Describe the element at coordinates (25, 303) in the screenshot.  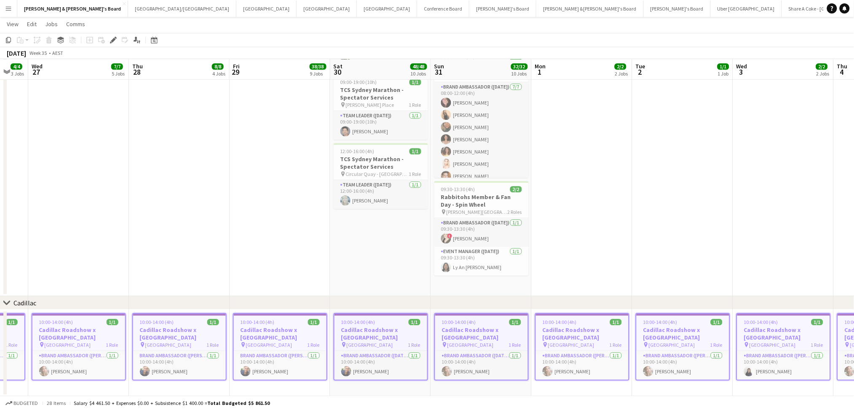
I see `div: Cadillac` at that location.